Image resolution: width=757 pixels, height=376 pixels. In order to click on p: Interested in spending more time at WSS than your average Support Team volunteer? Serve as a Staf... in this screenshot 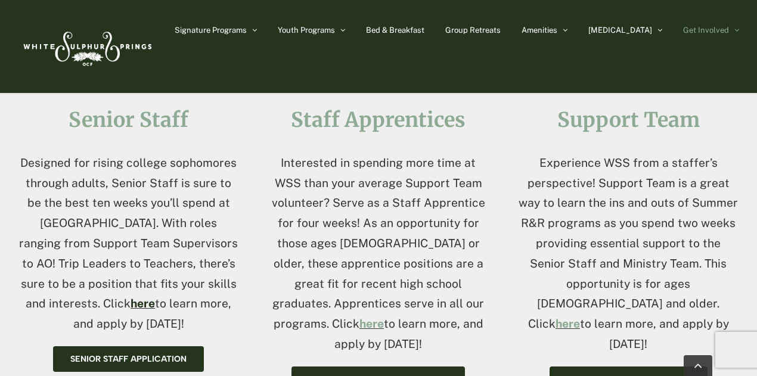, I will do `click(378, 254)`.